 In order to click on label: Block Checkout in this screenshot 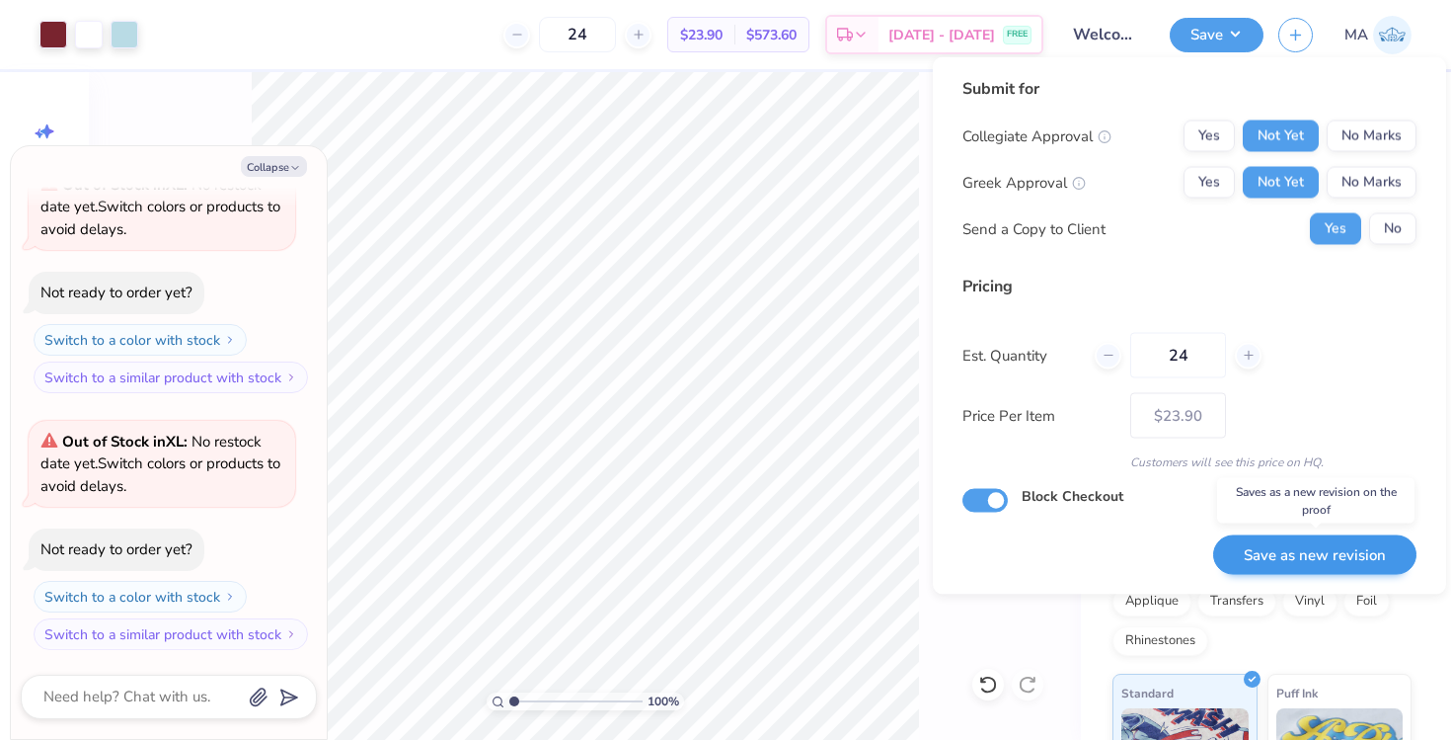, I will do `click(1072, 496)`.